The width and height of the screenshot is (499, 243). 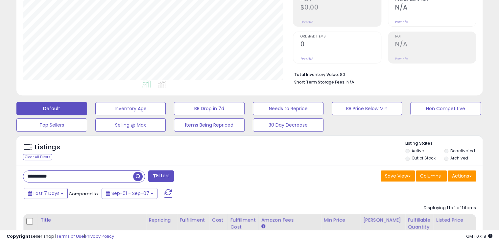 I want to click on span: Columns, so click(x=431, y=176).